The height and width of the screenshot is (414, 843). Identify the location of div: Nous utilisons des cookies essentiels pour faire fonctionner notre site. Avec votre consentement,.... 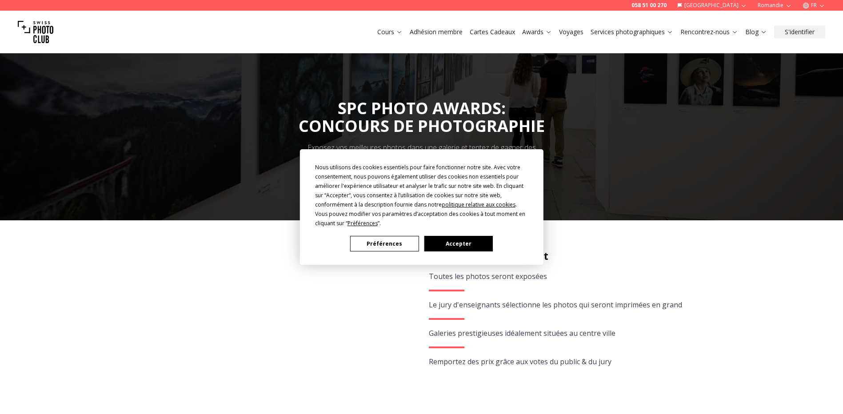
(422, 195).